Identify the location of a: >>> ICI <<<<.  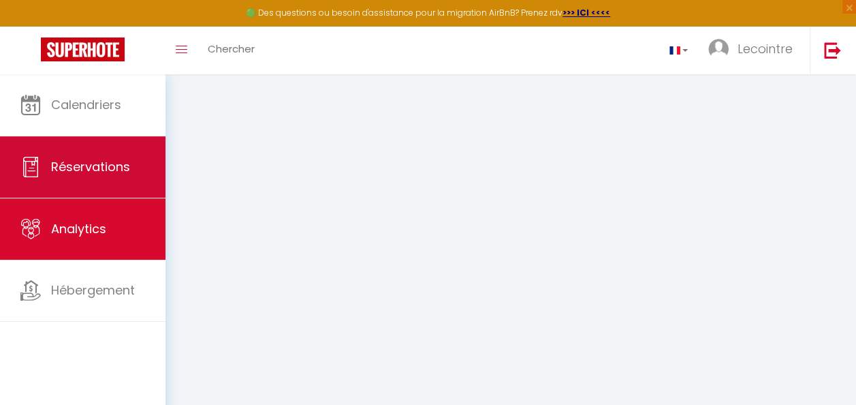
(586, 12).